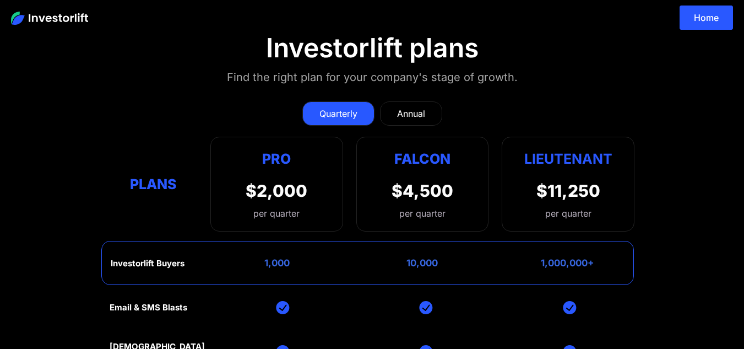  I want to click on div: $11,250, so click(569, 191).